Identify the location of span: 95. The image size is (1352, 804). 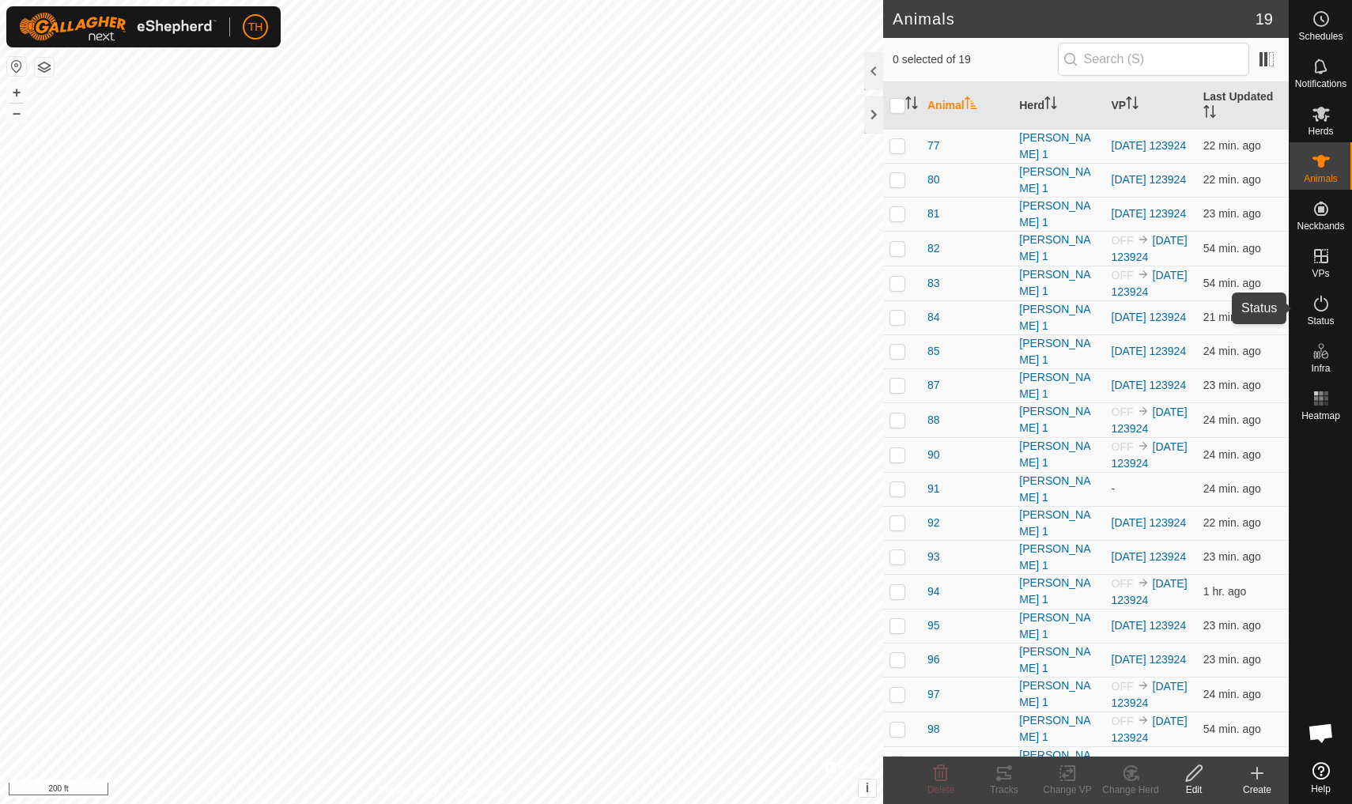
(934, 626).